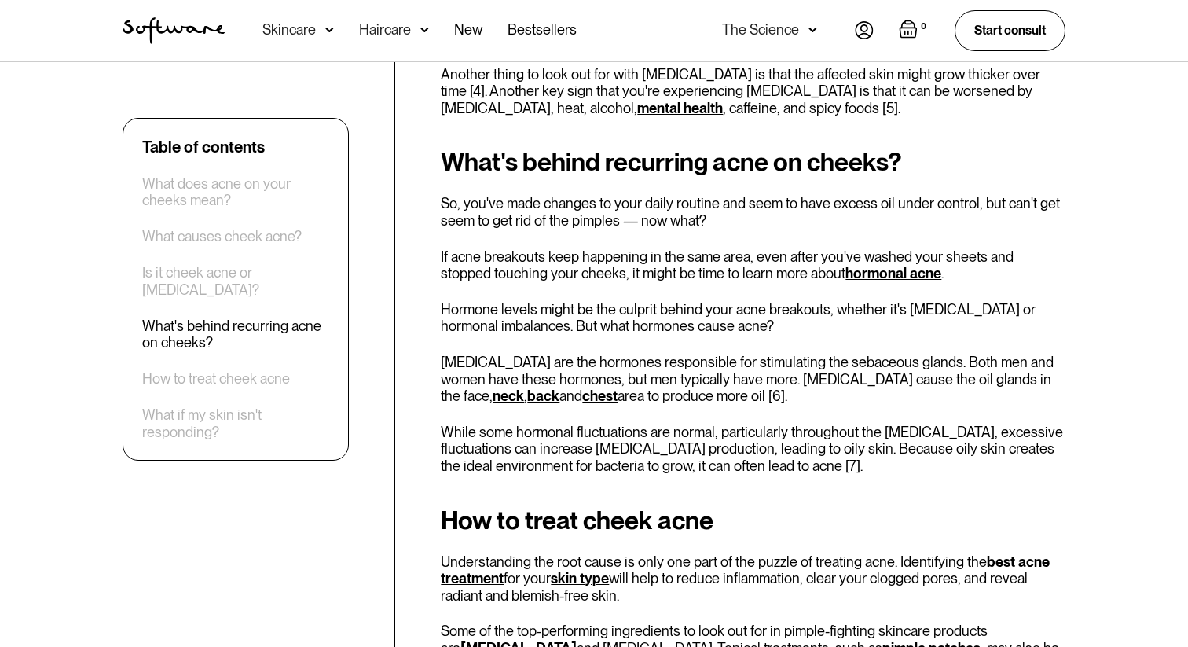  Describe the element at coordinates (236, 334) in the screenshot. I see `div: What's behind recurring acne on cheeks?` at that location.